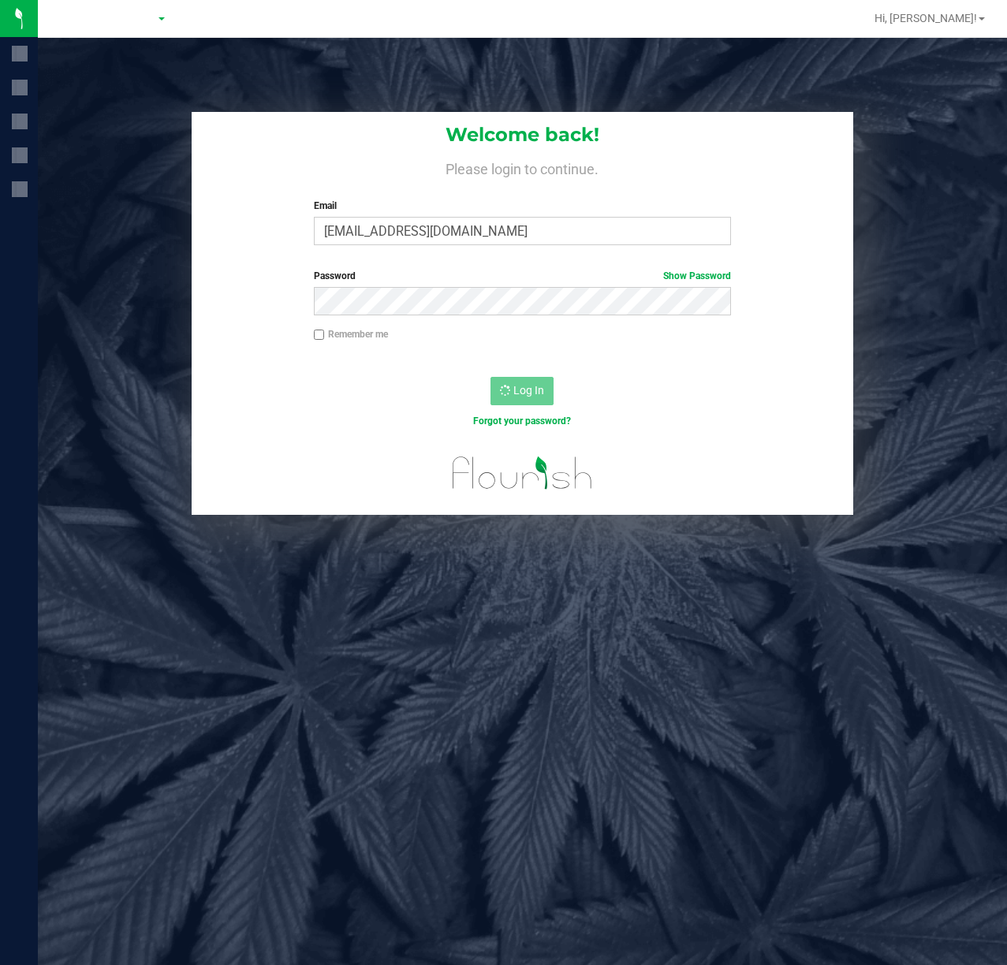  What do you see at coordinates (697, 276) in the screenshot?
I see `a: Show Password` at bounding box center [697, 276].